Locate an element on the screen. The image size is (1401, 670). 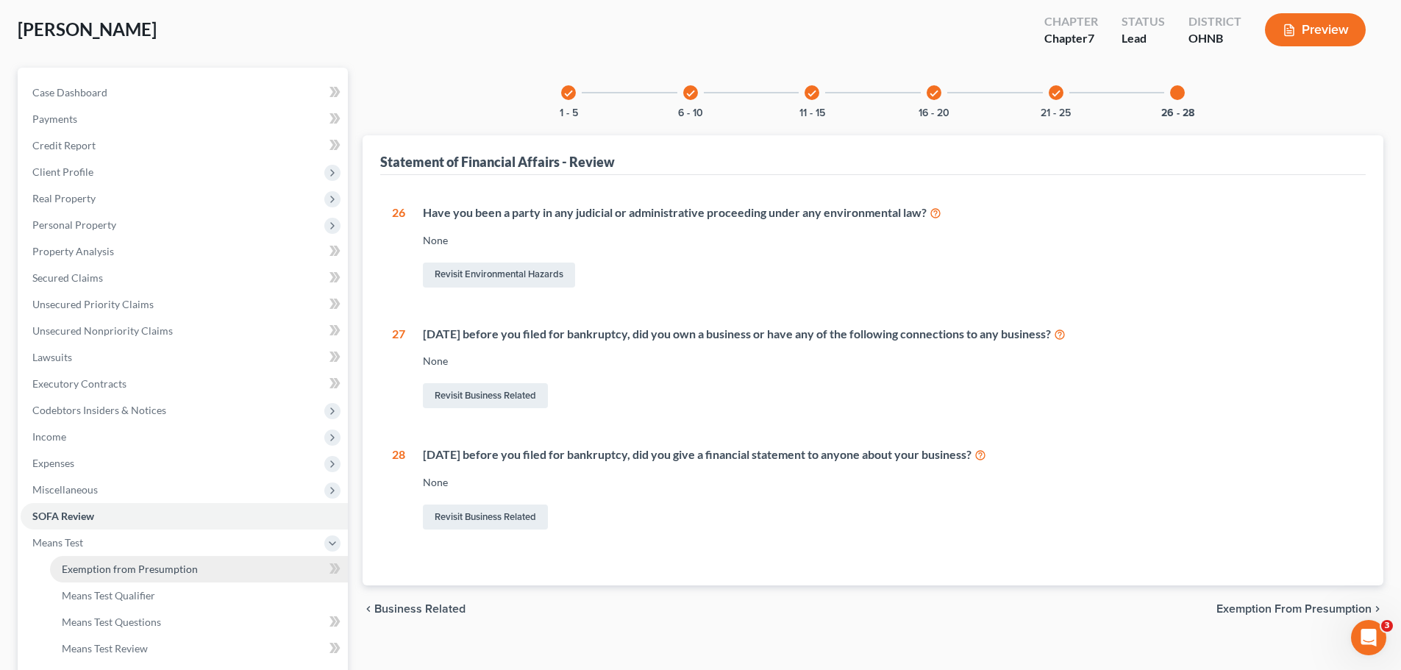
a: Exemption from Presumption is located at coordinates (199, 569).